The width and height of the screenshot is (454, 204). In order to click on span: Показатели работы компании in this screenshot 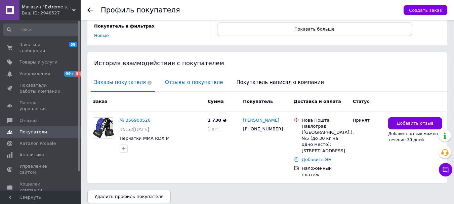, I will do `click(41, 88)`.